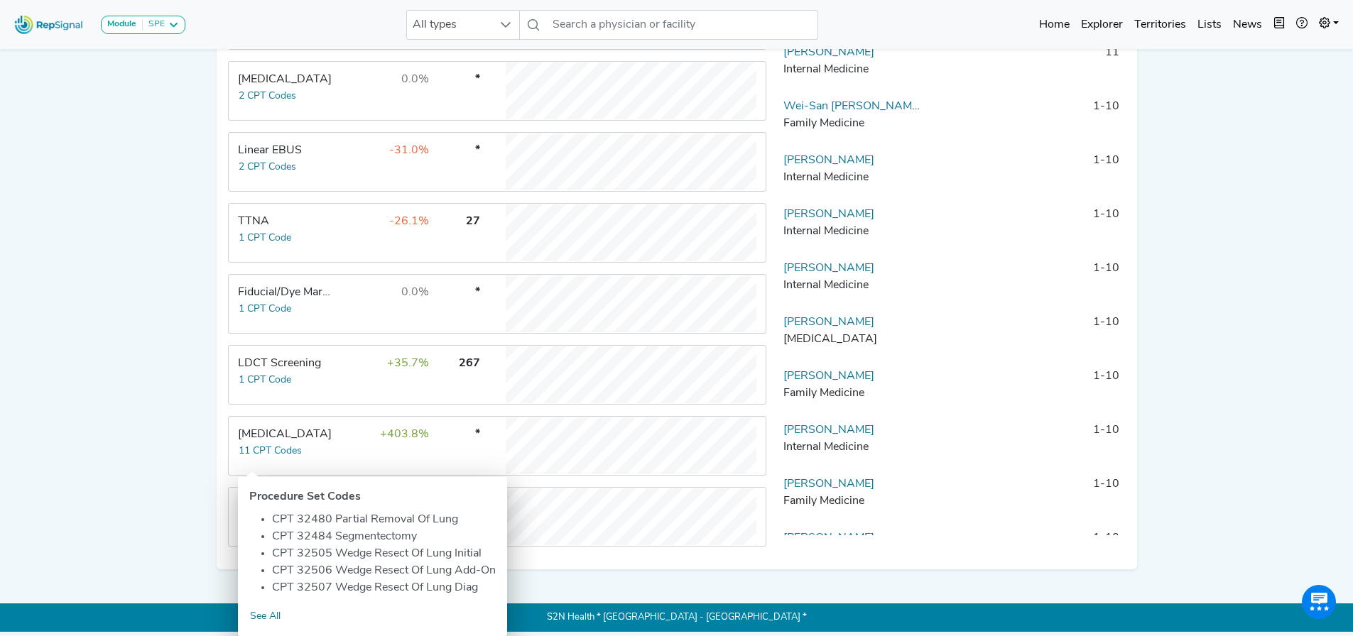 This screenshot has width=1353, height=636. Describe the element at coordinates (404, 435) in the screenshot. I see `span: +403.8%` at that location.